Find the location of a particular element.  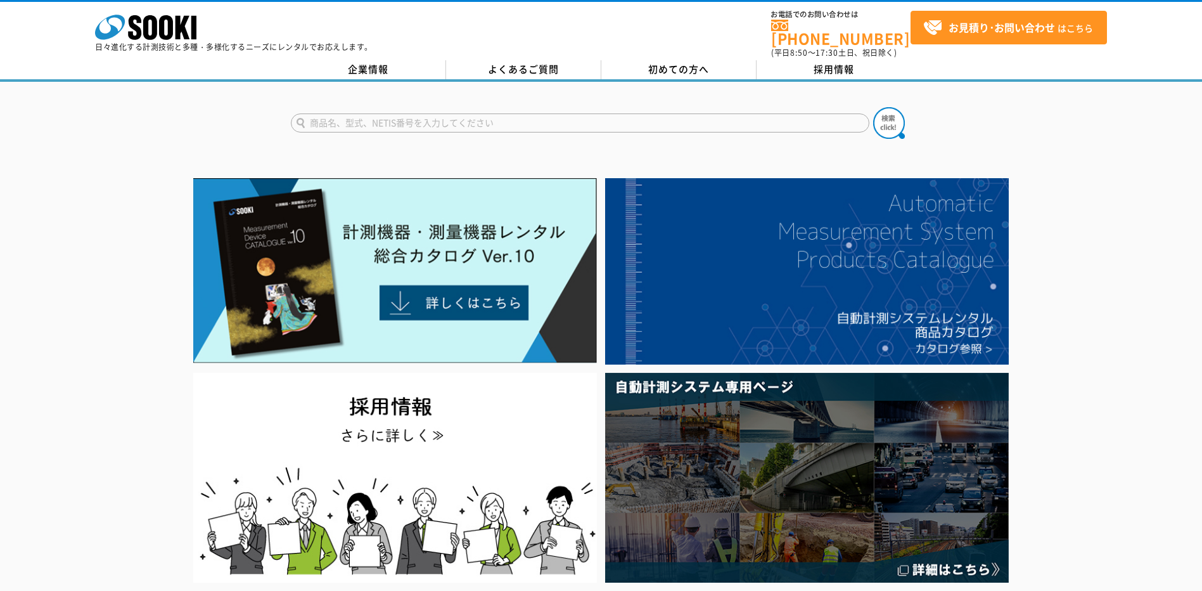

p: 日々進化する計測技術と多種・多様化するニーズにレンタルでお応えします。 is located at coordinates (234, 47).